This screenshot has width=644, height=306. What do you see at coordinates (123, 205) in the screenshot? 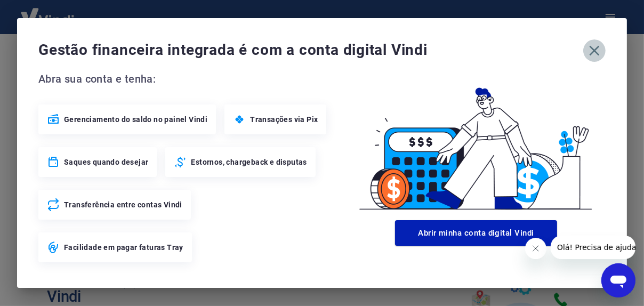
I see `span: Transferência entre contas Vindi` at bounding box center [123, 205].